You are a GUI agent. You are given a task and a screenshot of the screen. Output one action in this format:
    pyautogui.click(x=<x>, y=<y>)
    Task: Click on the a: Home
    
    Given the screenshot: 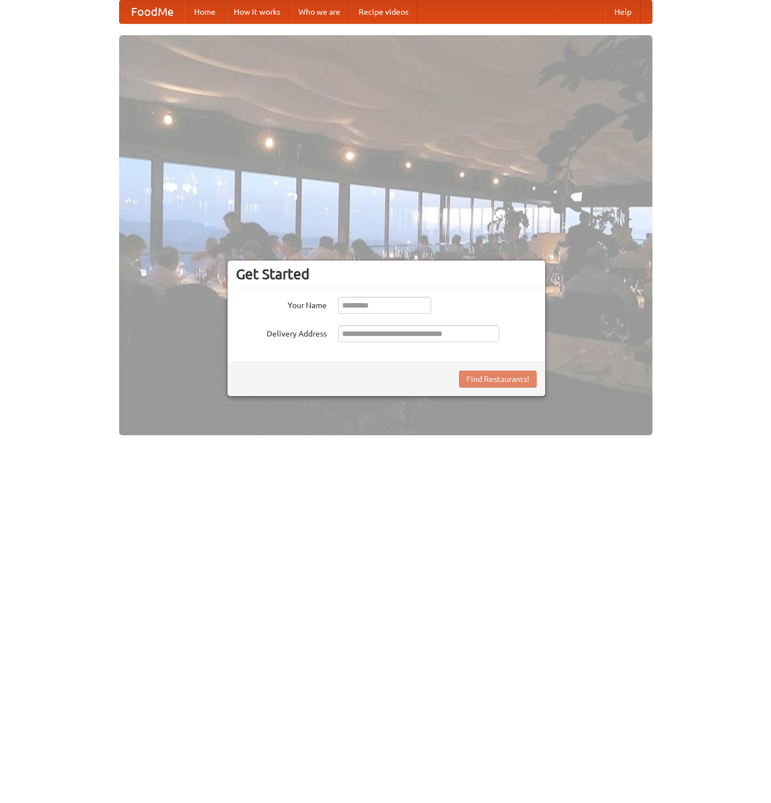 What is the action you would take?
    pyautogui.click(x=205, y=12)
    